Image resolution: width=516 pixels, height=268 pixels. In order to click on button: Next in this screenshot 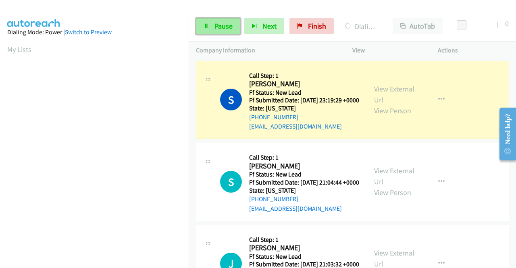, I will do `click(264, 26)`.